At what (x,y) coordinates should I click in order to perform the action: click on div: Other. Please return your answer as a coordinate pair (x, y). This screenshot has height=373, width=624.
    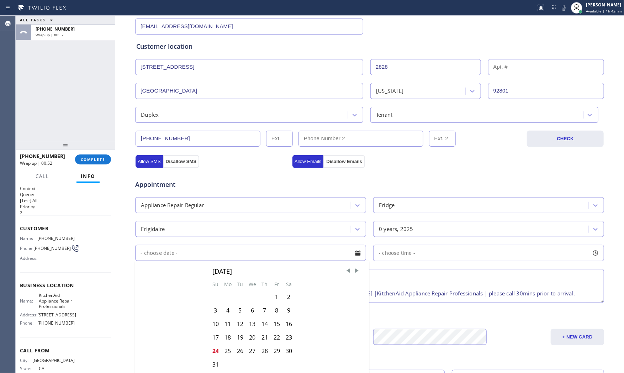
    Looking at the image, I should click on (370, 357).